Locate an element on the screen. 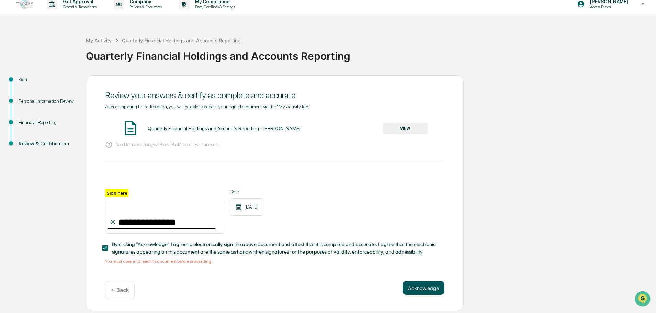 The image size is (656, 313). span: By clicking "Acknowledge" I agree to electronically sign the above document and attest that it is... is located at coordinates (275, 248).